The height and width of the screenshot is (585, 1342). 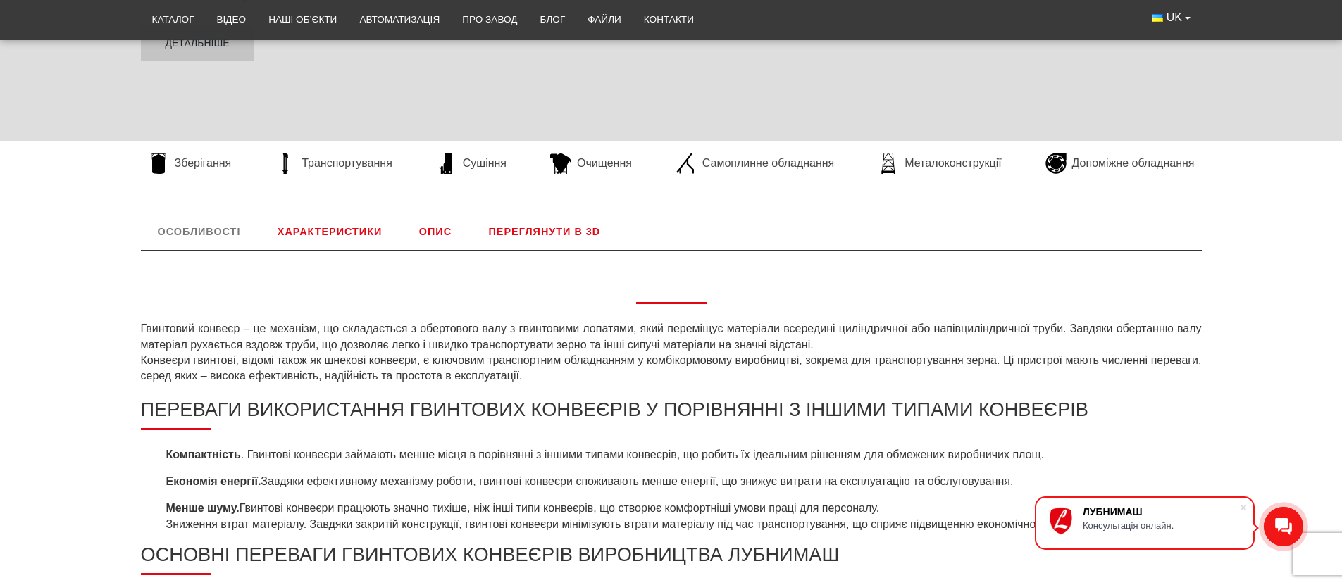 I want to click on a: Допоміжне обладнання, so click(x=1120, y=163).